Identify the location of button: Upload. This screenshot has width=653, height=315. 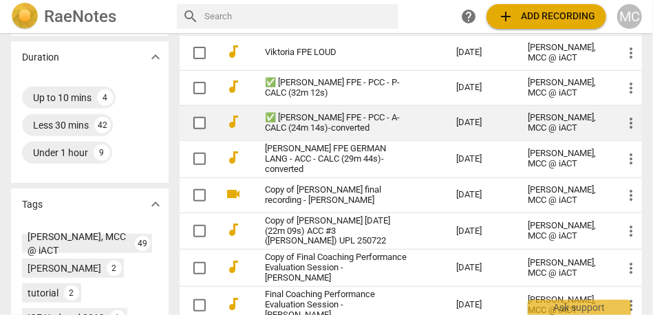
(546, 17).